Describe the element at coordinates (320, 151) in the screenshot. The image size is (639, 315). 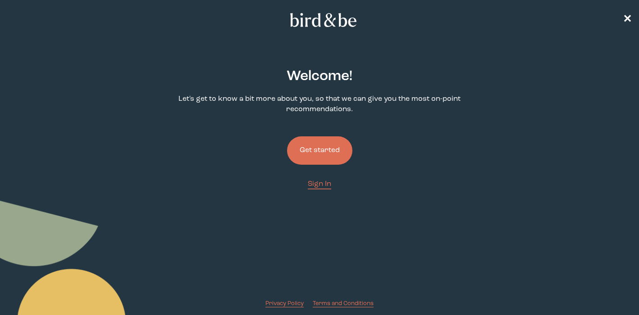
I see `a: Get started` at that location.